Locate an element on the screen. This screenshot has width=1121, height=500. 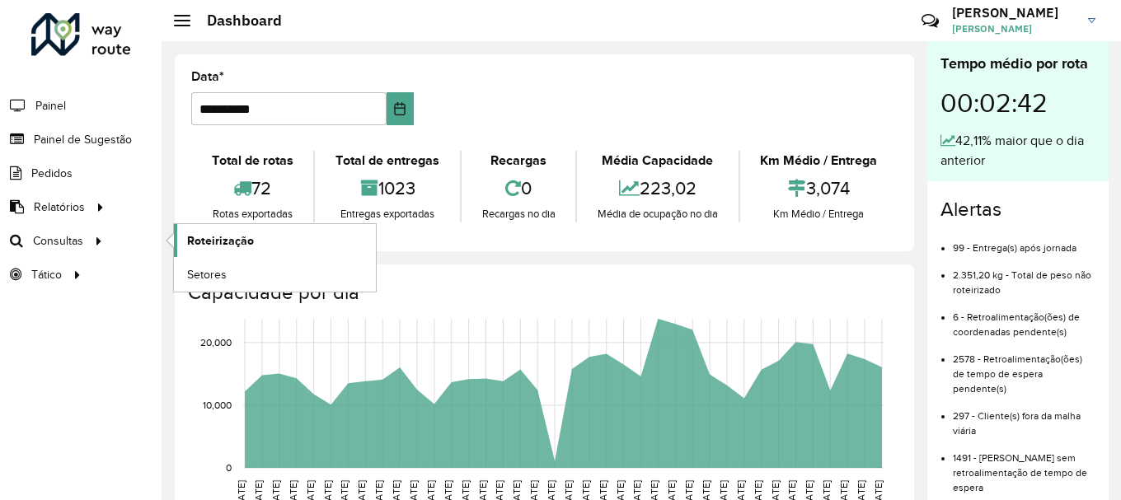
div: Entregas exportadas is located at coordinates (386, 214).